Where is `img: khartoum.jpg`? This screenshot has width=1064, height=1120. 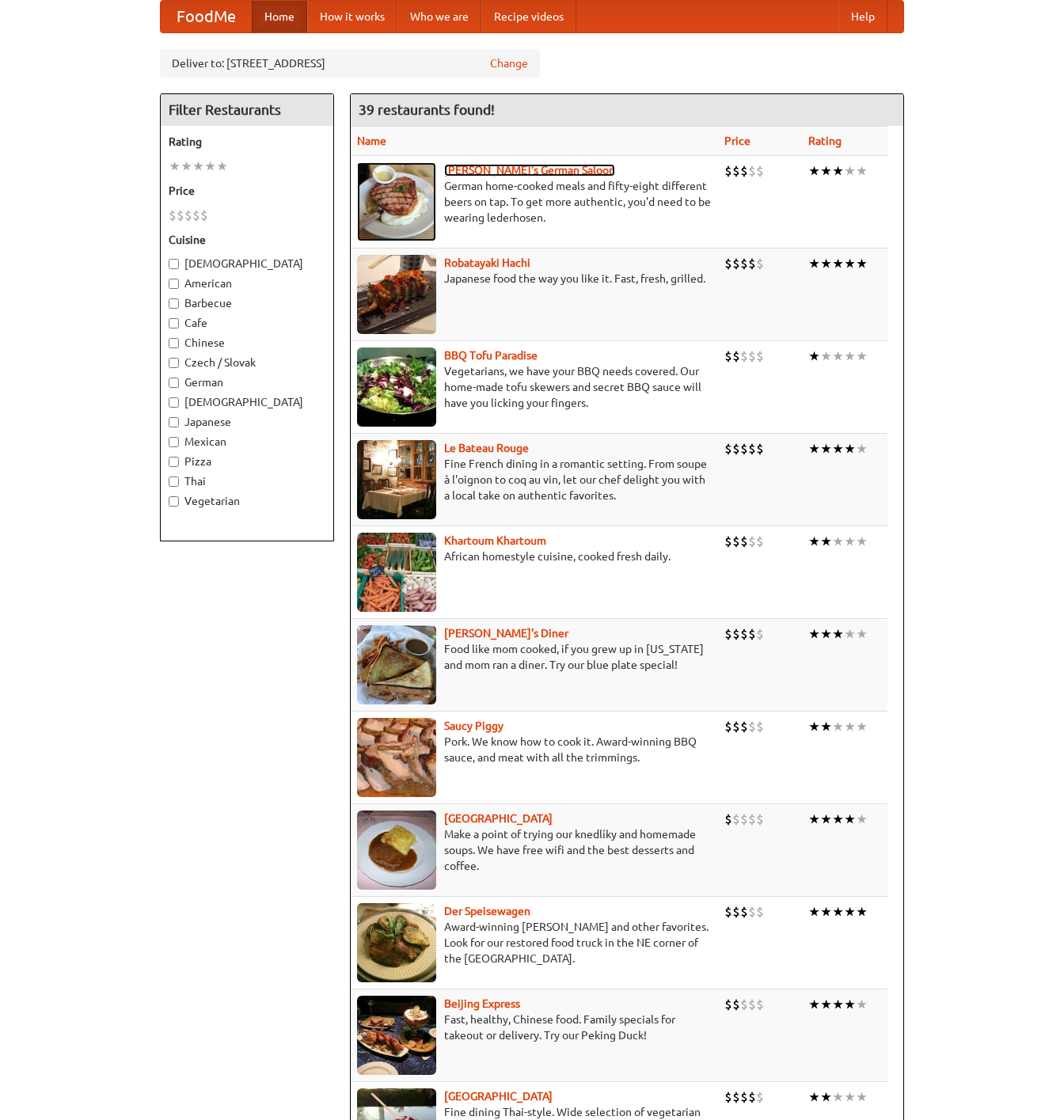
img: khartoum.jpg is located at coordinates (397, 572).